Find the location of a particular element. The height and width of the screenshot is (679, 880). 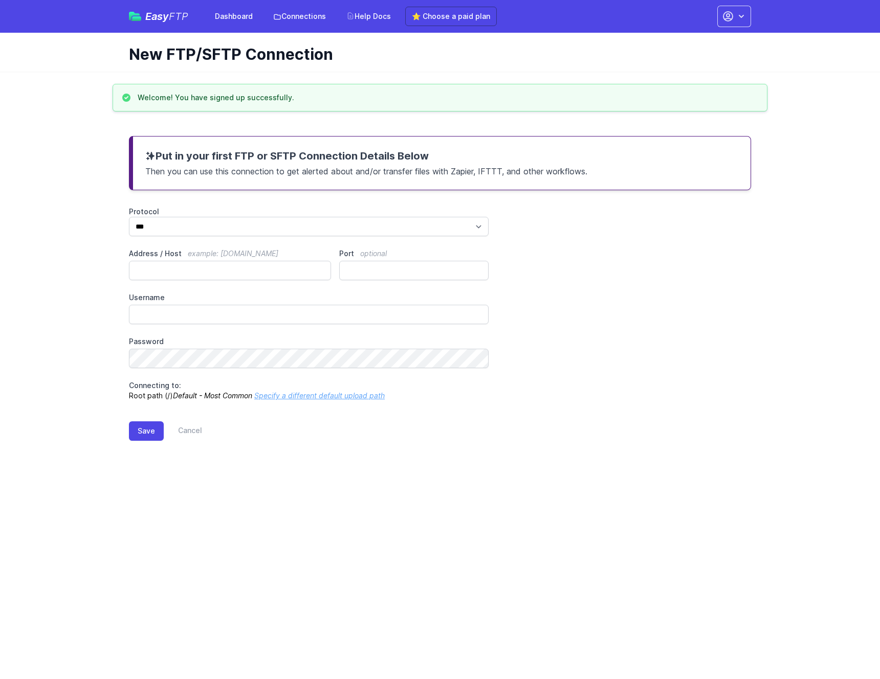

img: easyftp_logo.png is located at coordinates (135, 16).